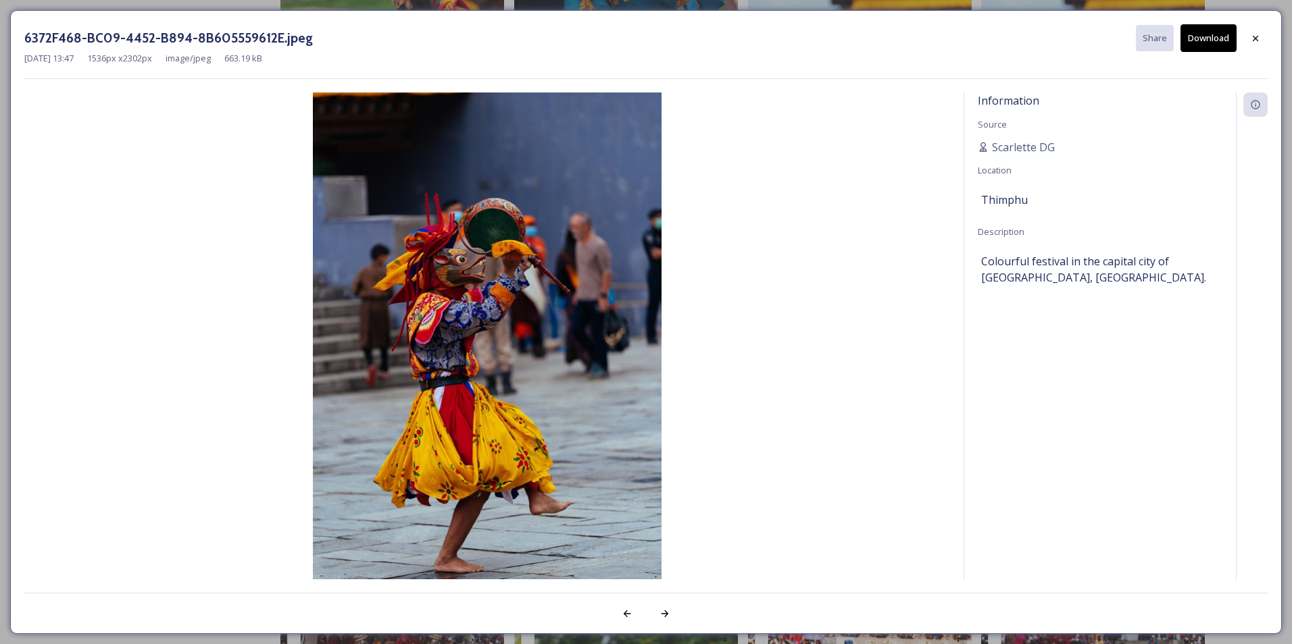  I want to click on span: 663.19 kB, so click(243, 58).